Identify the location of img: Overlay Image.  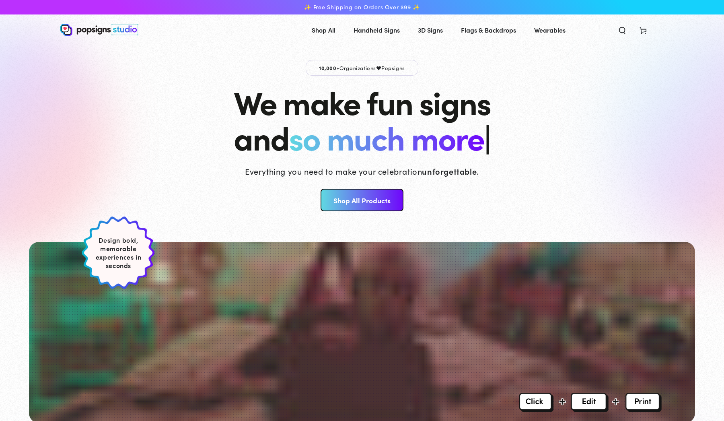
(590, 402).